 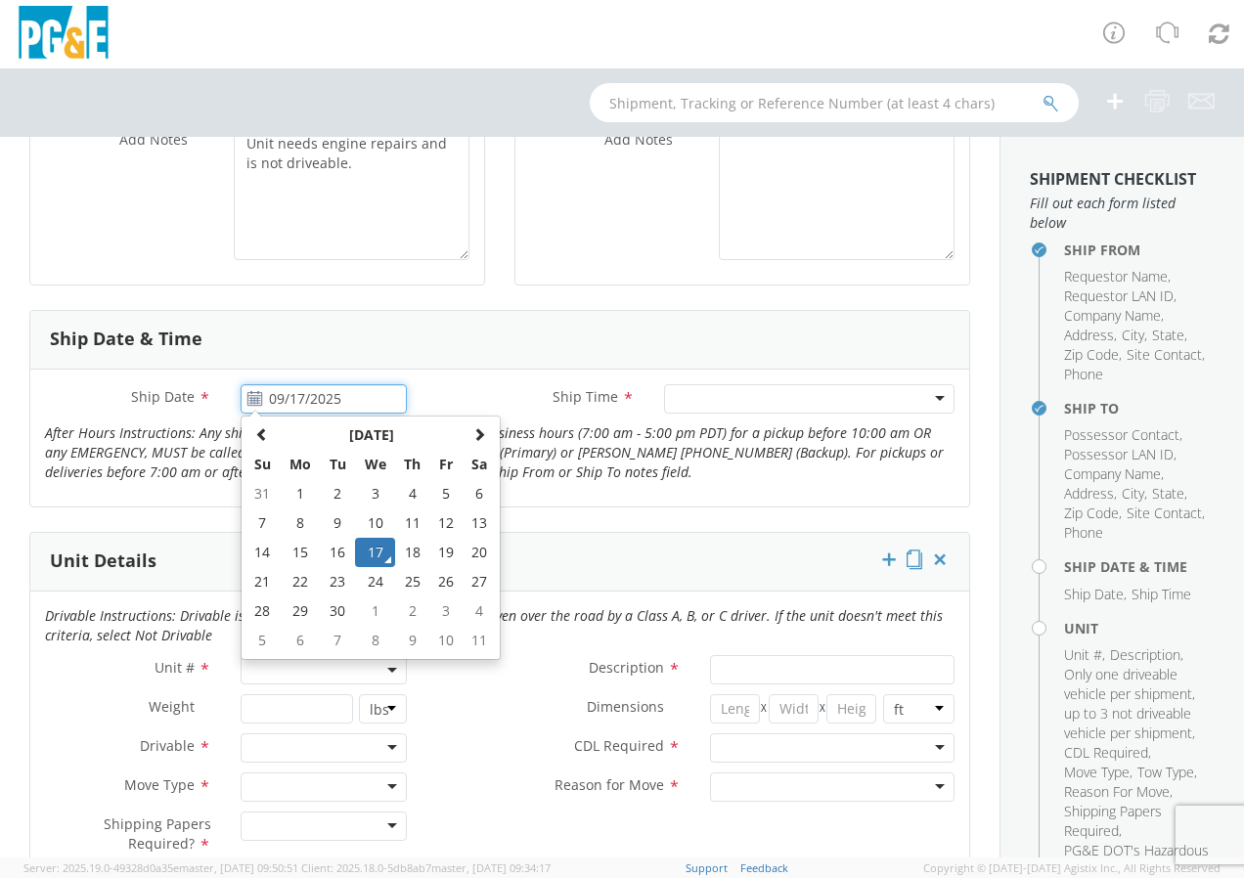 What do you see at coordinates (1166, 772) in the screenshot?
I see `span: Tow Type` at bounding box center [1166, 772].